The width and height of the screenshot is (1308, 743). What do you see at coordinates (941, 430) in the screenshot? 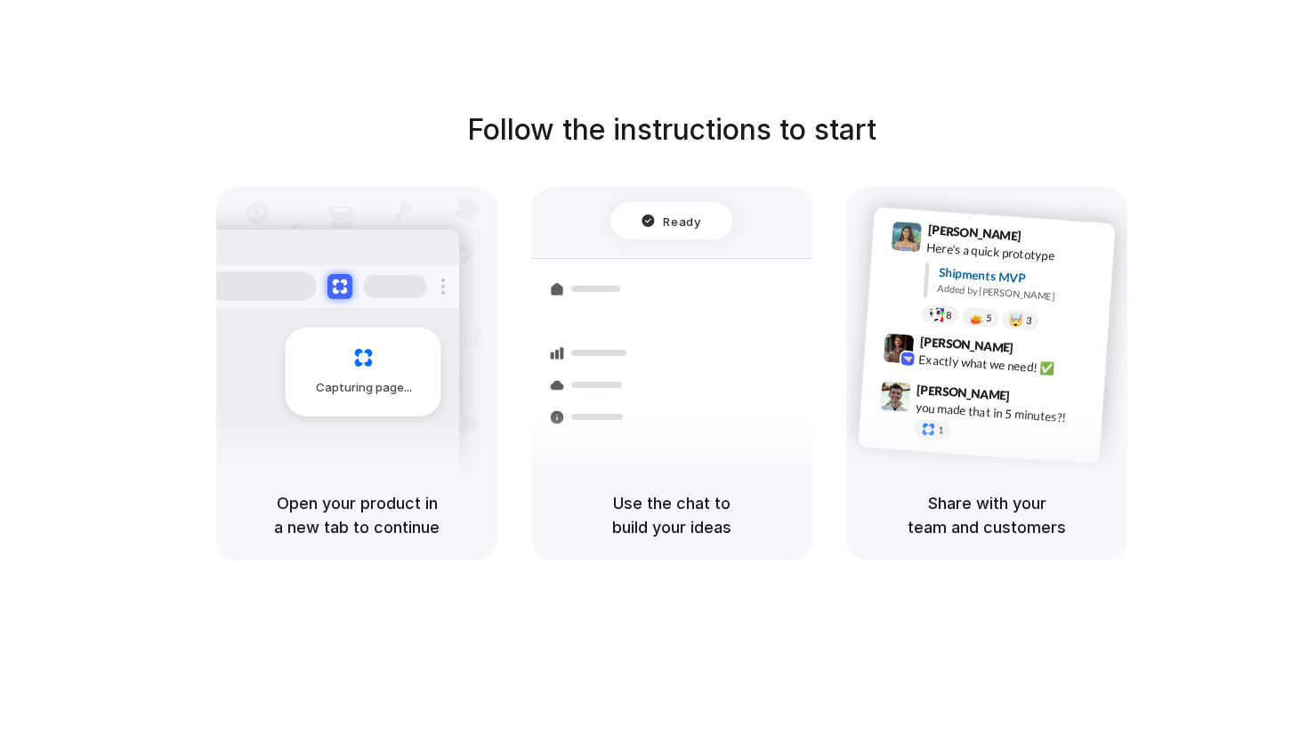
I see `span: 1` at bounding box center [941, 430].